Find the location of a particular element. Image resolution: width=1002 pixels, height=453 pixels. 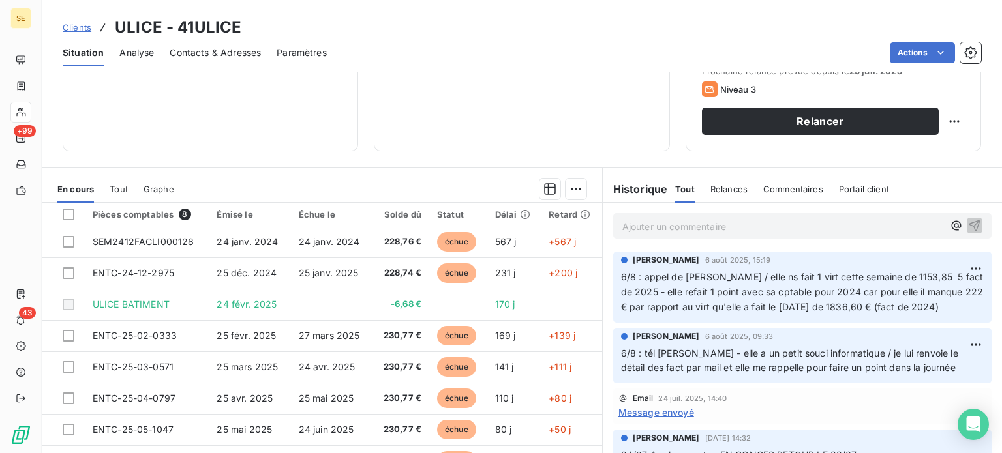

div: Échue le is located at coordinates (331, 215).